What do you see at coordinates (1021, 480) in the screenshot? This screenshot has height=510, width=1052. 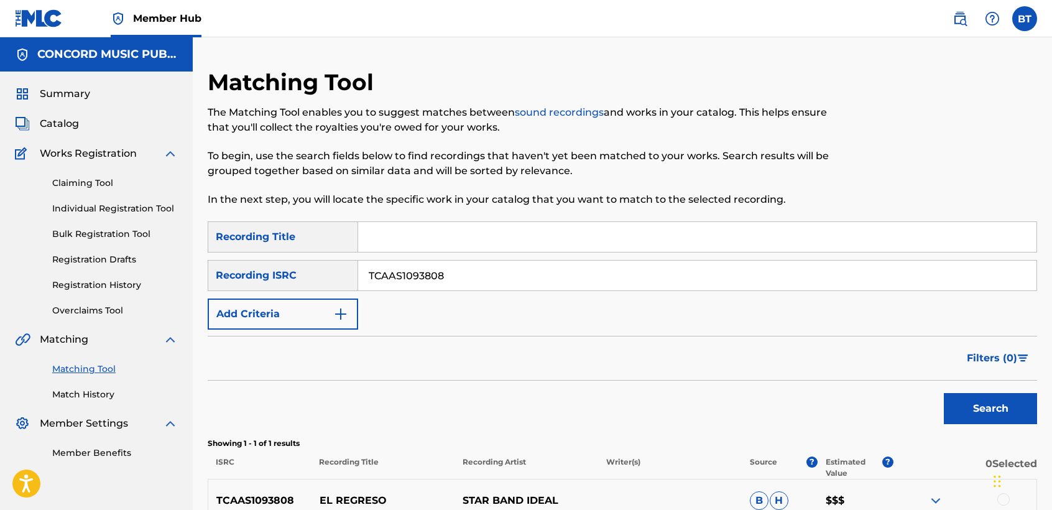 I see `div: Chat Widget` at bounding box center [1021, 480].